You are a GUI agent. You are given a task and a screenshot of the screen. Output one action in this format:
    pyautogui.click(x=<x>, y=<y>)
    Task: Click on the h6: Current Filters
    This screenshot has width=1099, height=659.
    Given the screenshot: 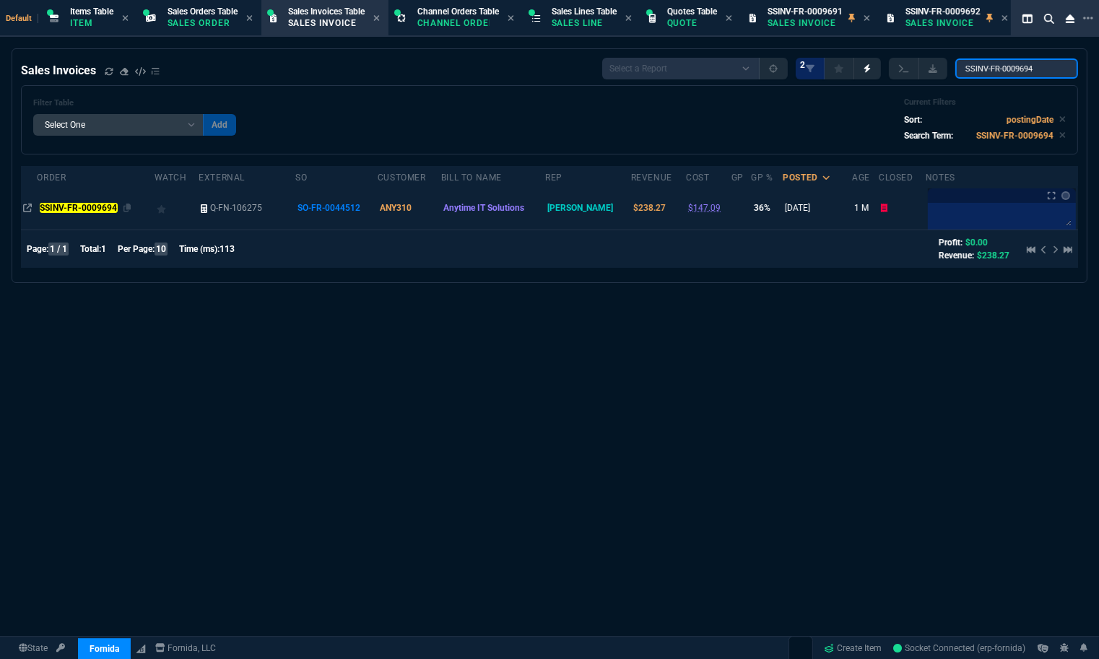 What is the action you would take?
    pyautogui.click(x=985, y=103)
    